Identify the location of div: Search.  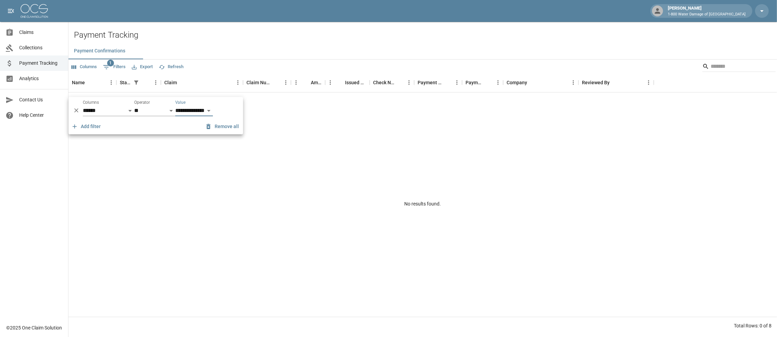
(739, 67).